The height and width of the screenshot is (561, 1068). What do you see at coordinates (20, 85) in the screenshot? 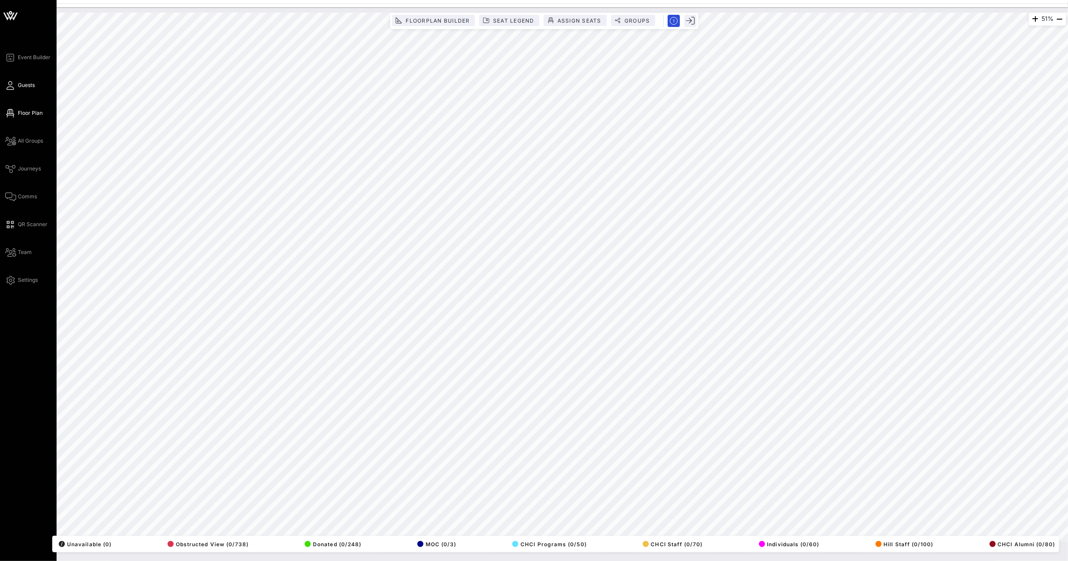
I see `a: Guests` at bounding box center [20, 85].